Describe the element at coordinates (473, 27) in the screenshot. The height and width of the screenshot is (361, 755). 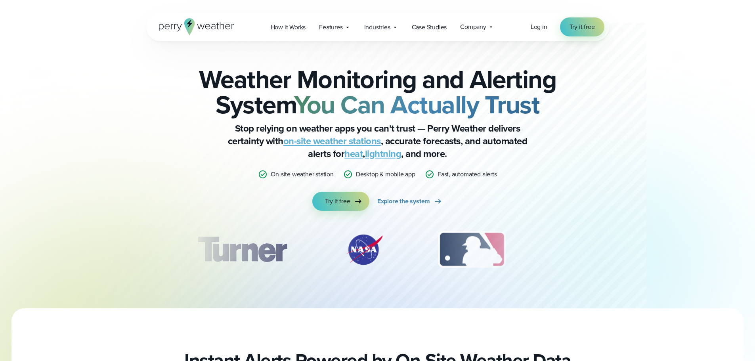
I see `span: Company` at that location.